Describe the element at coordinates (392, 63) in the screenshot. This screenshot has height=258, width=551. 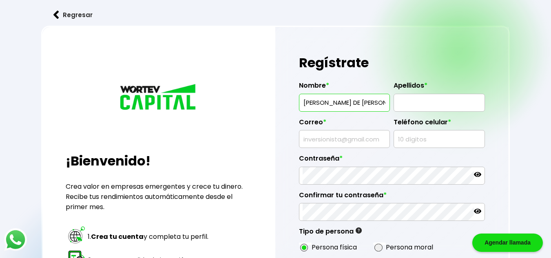
I see `h1: Regístrate` at that location.